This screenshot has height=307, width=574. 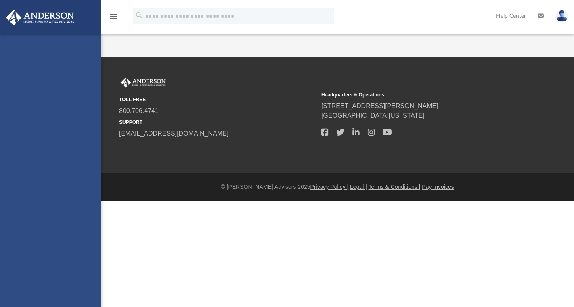 What do you see at coordinates (438, 187) in the screenshot?
I see `a: Pay Invoices` at bounding box center [438, 187].